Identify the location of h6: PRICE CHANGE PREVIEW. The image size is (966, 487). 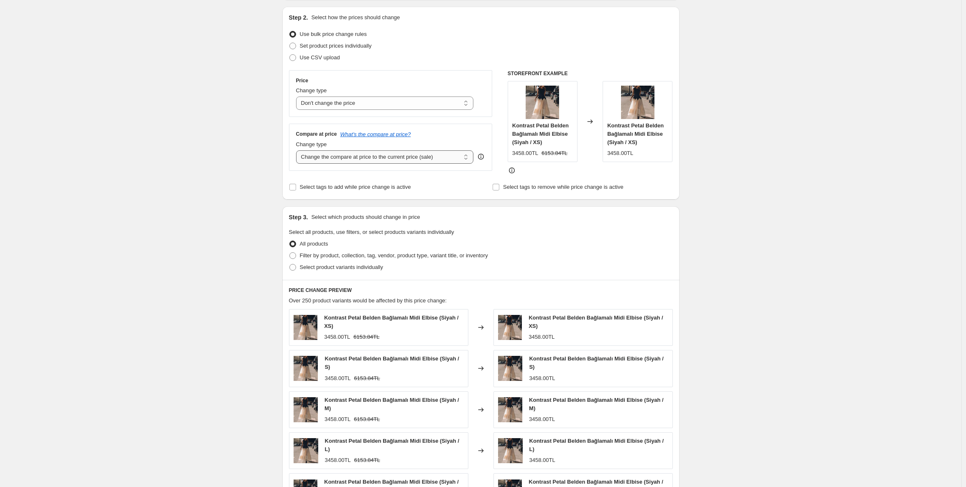
(481, 291).